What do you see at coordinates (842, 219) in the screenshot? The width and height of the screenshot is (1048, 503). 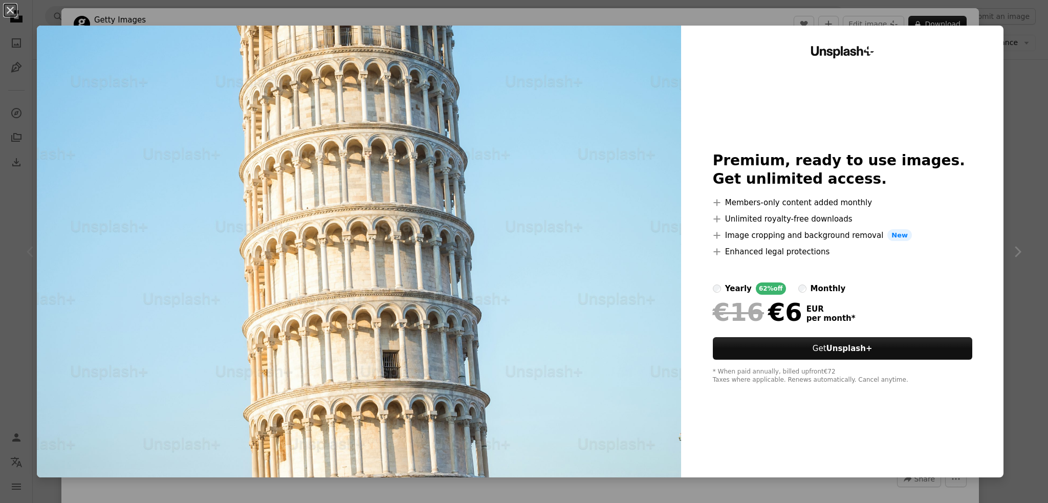 I see `li: Unlimited royalty-free downloads` at bounding box center [842, 219].